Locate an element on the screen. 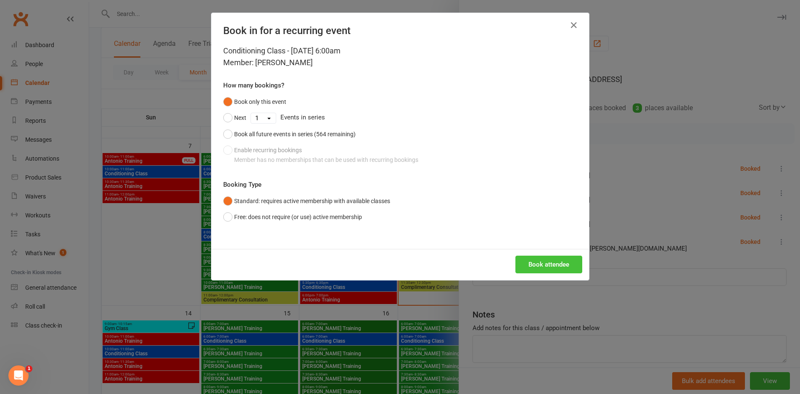  h4: Book in for a recurring event is located at coordinates (400, 31).